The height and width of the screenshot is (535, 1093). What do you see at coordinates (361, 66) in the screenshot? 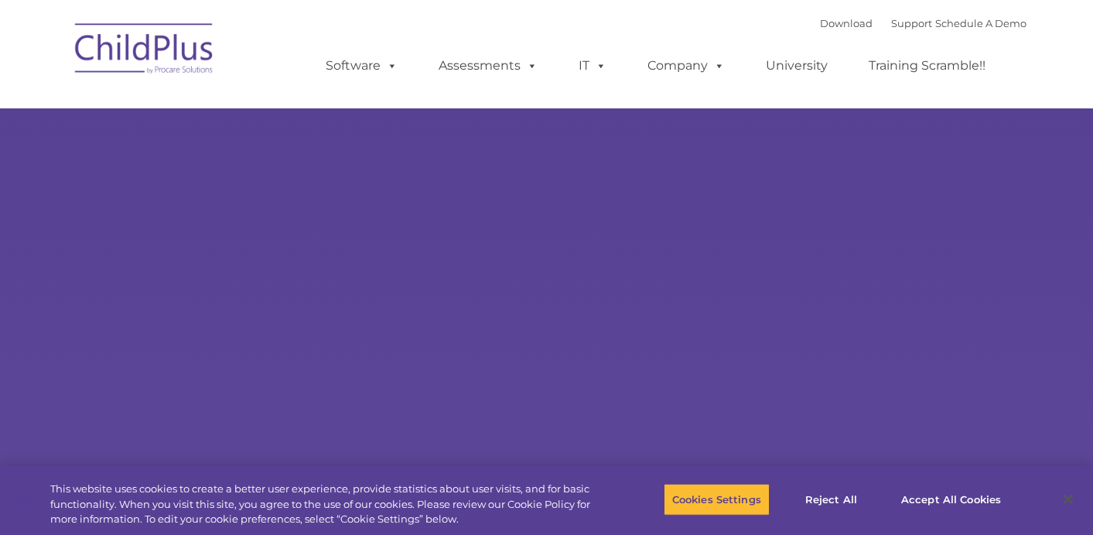
I see `a: Software` at bounding box center [361, 66].